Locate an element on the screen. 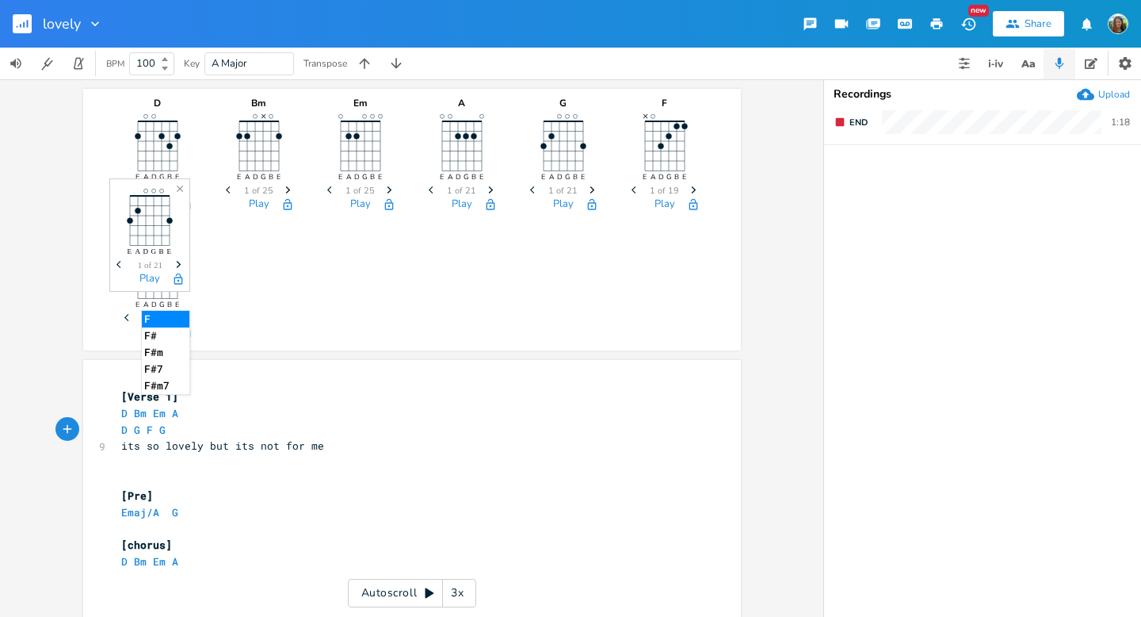  li: F is located at coordinates (166, 319).